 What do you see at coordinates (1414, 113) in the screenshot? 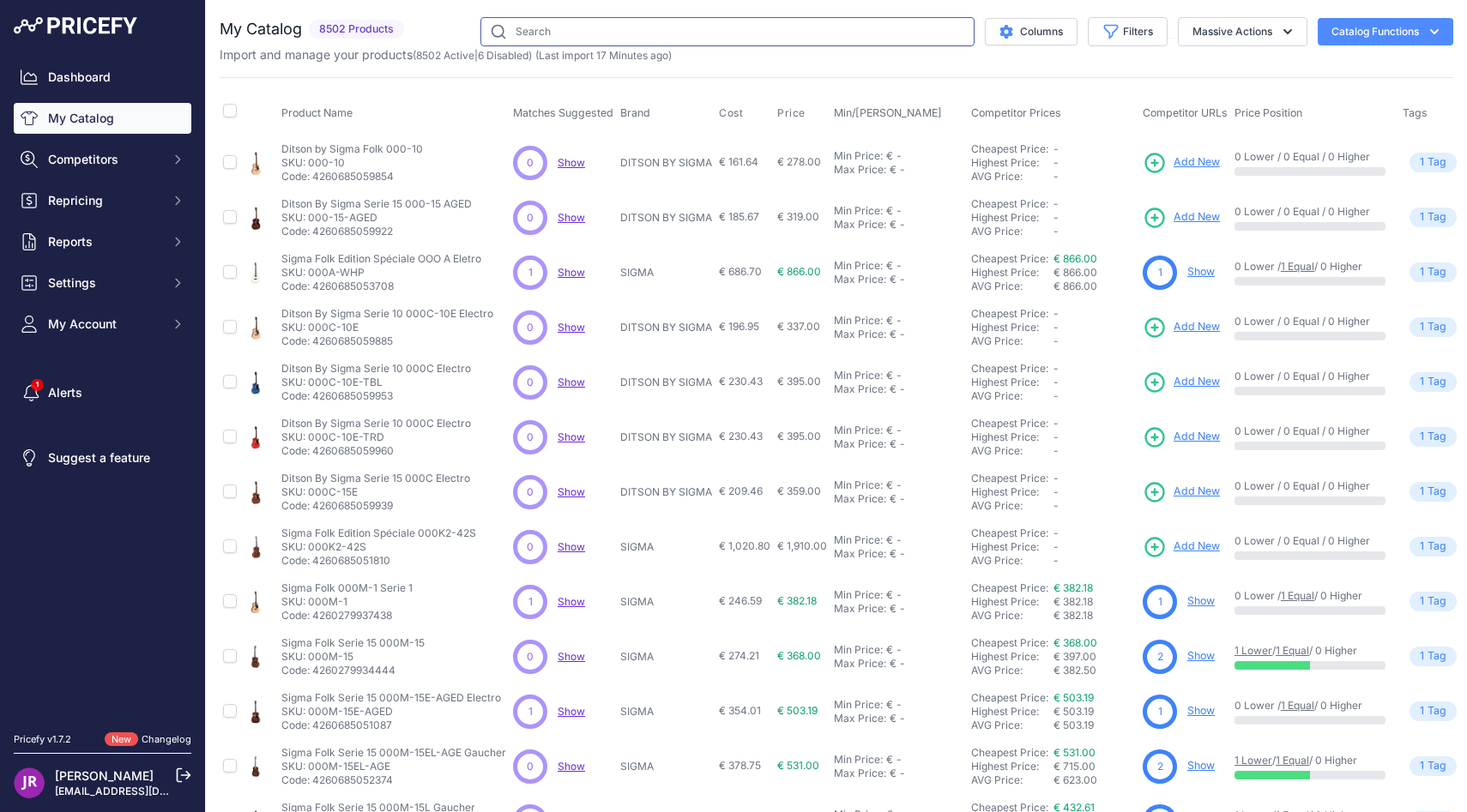
I see `span: Tags` at bounding box center [1414, 113].